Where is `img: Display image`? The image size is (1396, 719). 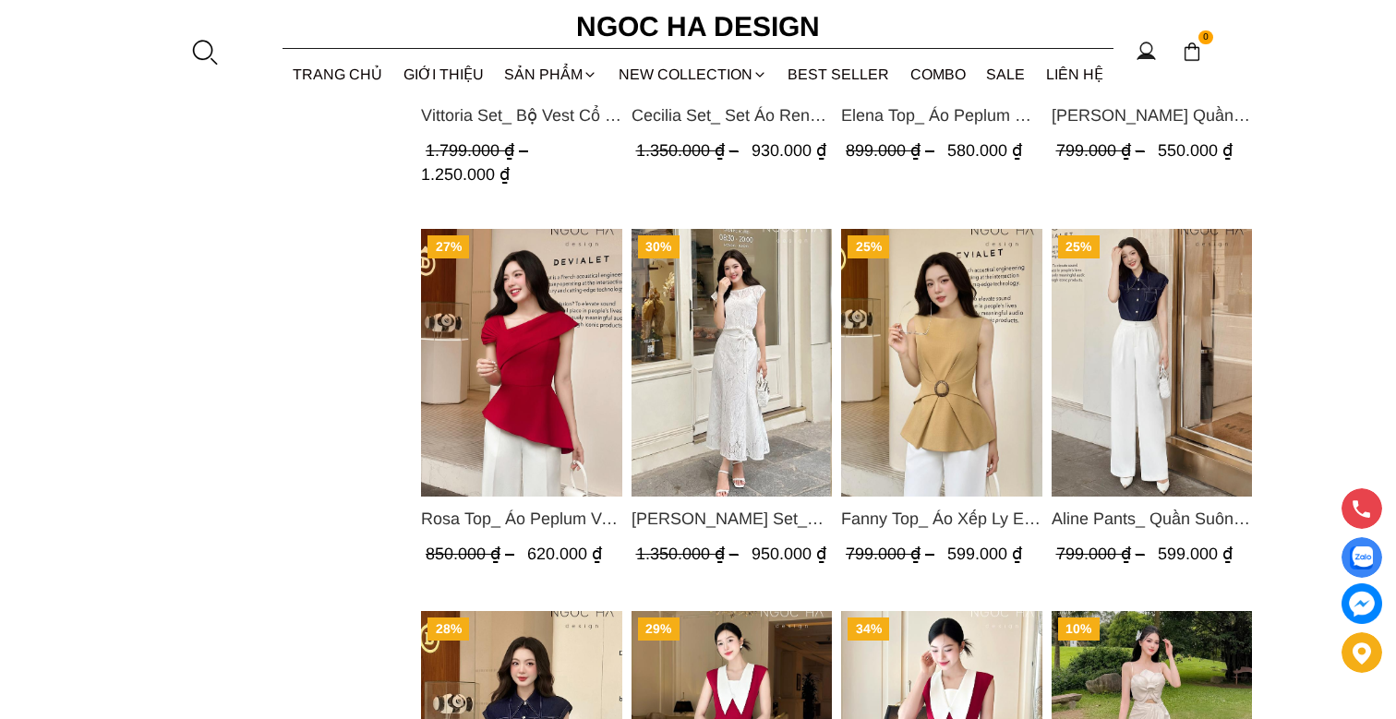 img: Display image is located at coordinates (1361, 558).